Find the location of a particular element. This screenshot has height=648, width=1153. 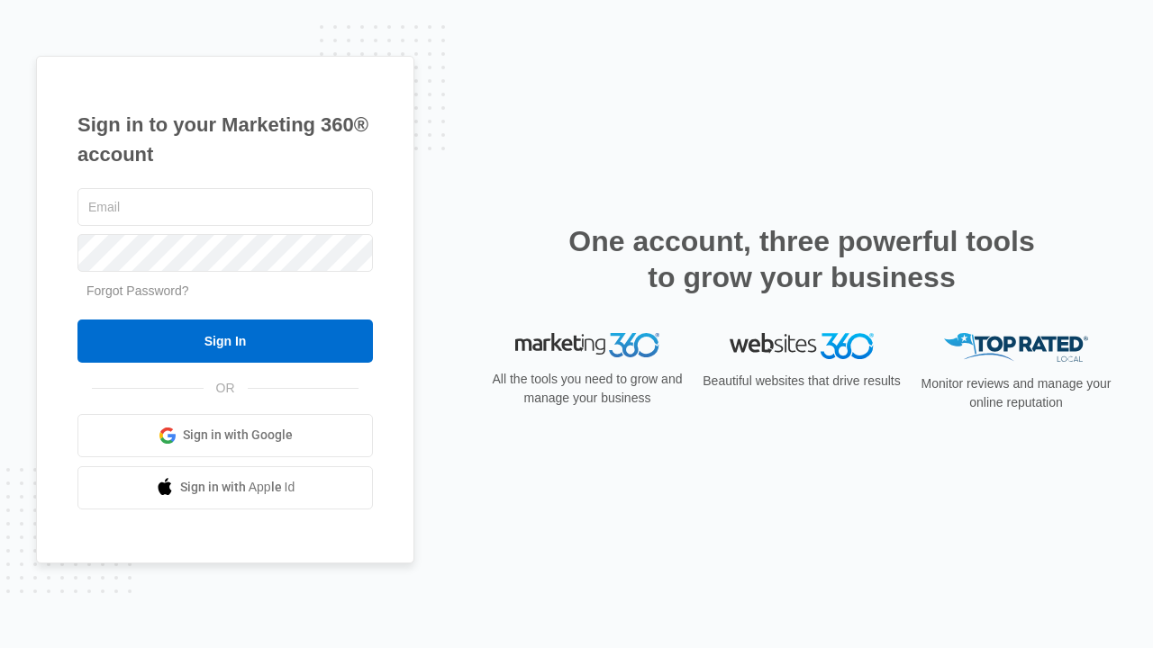

img: Marketing 360 is located at coordinates (587, 346).